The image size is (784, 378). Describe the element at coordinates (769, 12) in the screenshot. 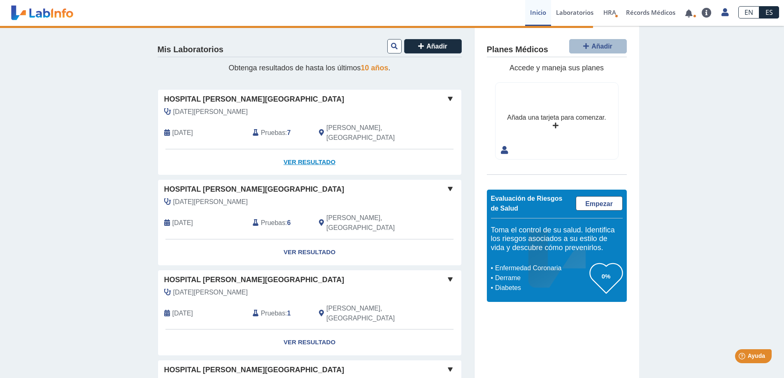

I see `a: ES` at that location.